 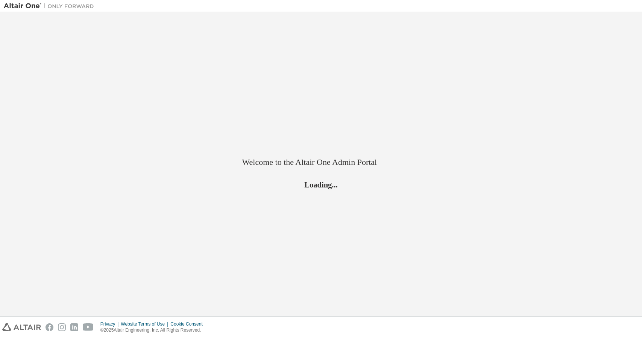 What do you see at coordinates (21, 327) in the screenshot?
I see `img: altair_logo.svg` at bounding box center [21, 327].